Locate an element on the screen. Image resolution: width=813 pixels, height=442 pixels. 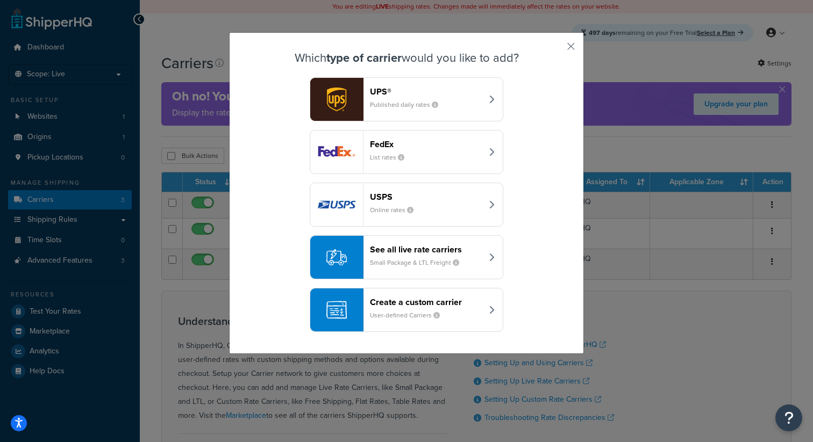
img: usps logo is located at coordinates (336, 205).